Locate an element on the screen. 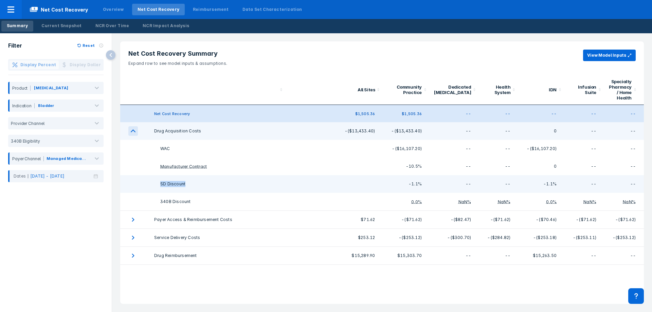  div: Overview is located at coordinates (113, 10).